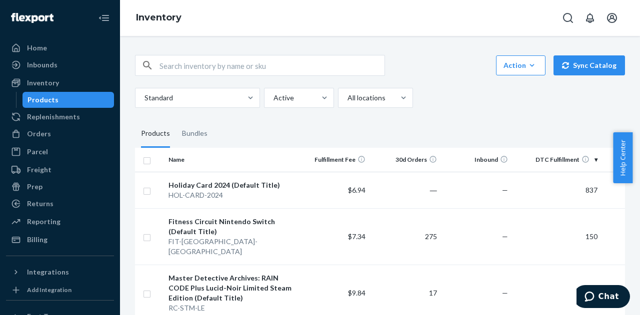 Image resolution: width=640 pixels, height=315 pixels. I want to click on th: Name, so click(231, 160).